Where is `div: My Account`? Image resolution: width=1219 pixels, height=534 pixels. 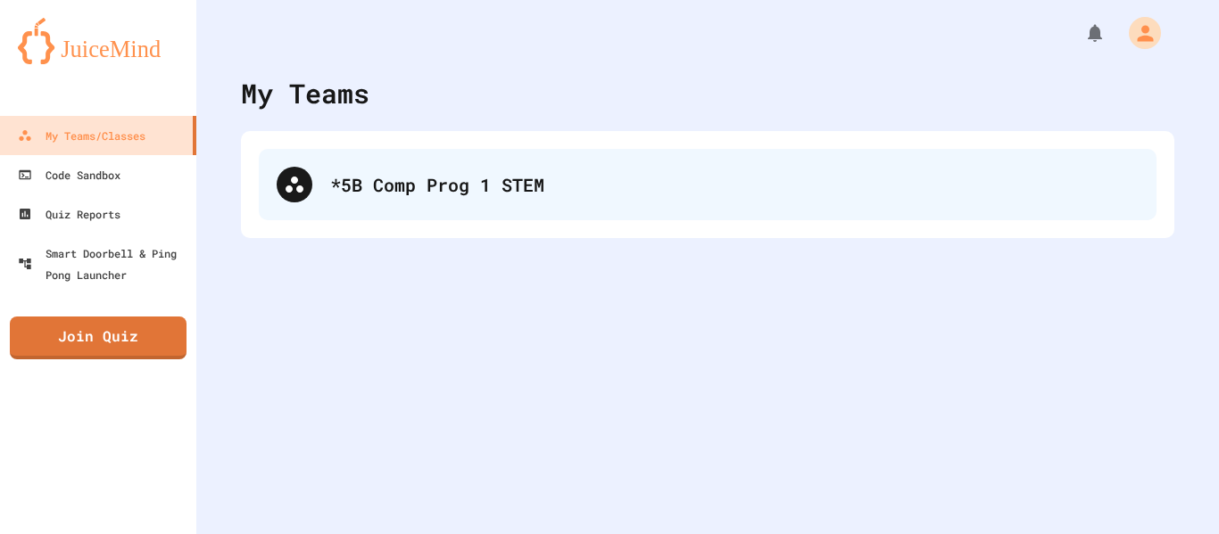
div: My Account is located at coordinates (1137, 33).